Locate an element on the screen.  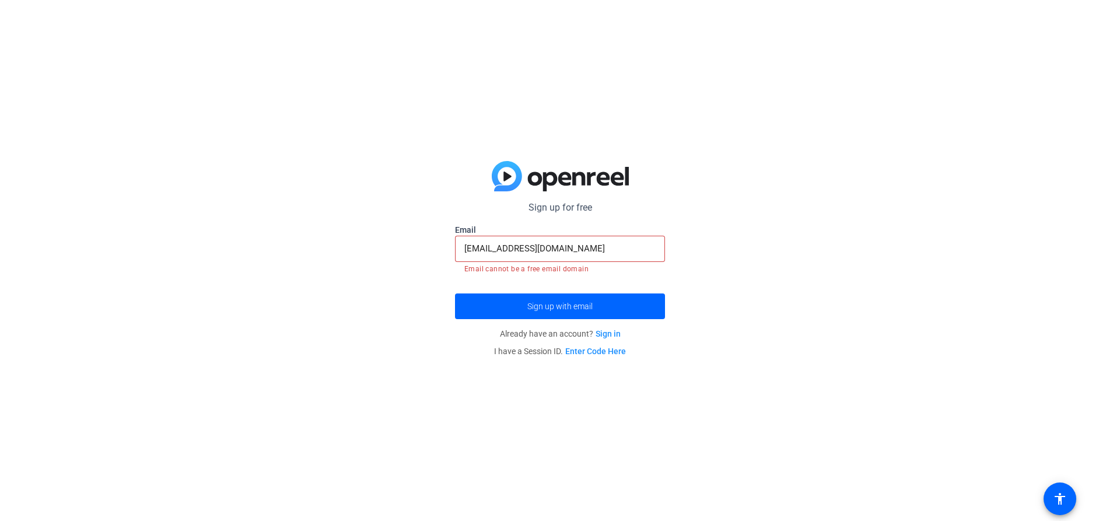
span: I have a Session ID. is located at coordinates (560, 351).